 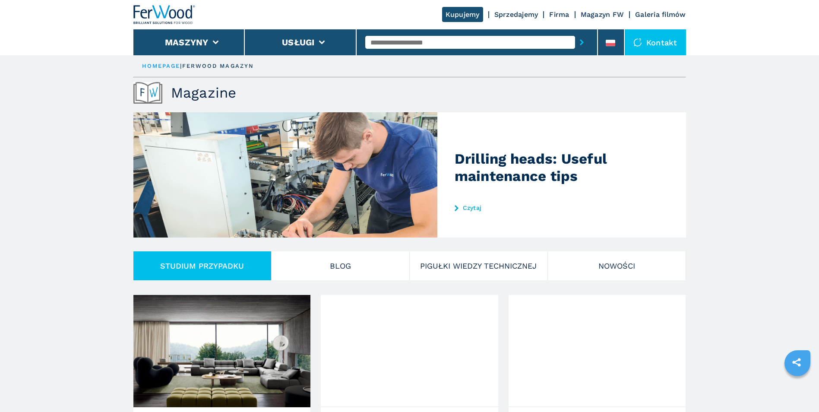 I want to click on button: NOWOŚCI, so click(x=617, y=266).